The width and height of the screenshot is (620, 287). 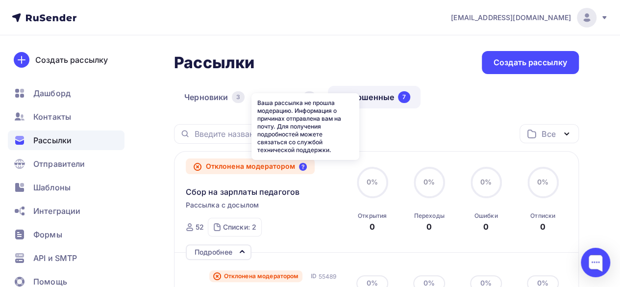 What do you see at coordinates (214, 97) in the screenshot?
I see `a: Черновики3` at bounding box center [214, 97].